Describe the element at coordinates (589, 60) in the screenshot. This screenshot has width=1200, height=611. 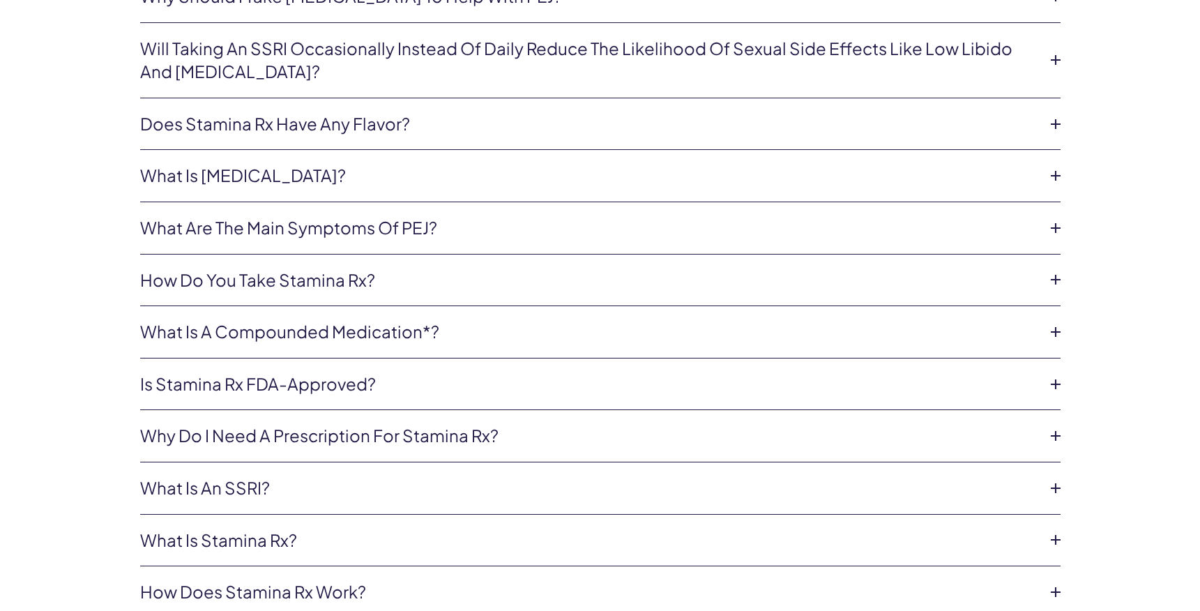
I see `a: Will taking an SSRI occasionally instead of daily reduce the likelihood of sexual side effects li...` at that location.